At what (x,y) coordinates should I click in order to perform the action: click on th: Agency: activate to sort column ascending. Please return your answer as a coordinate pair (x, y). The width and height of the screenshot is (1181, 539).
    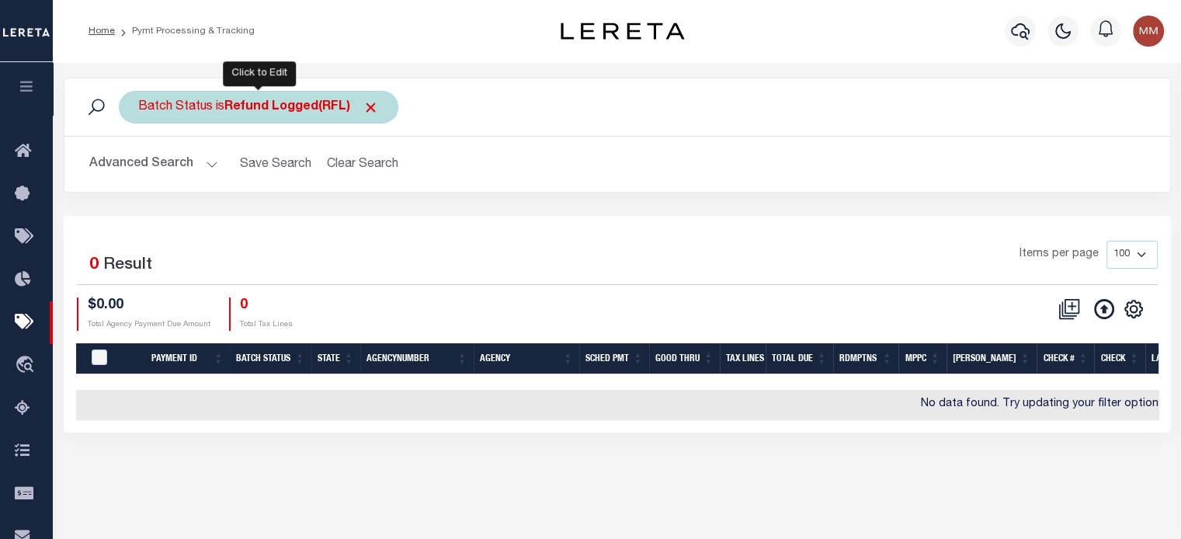
    Looking at the image, I should click on (527, 359).